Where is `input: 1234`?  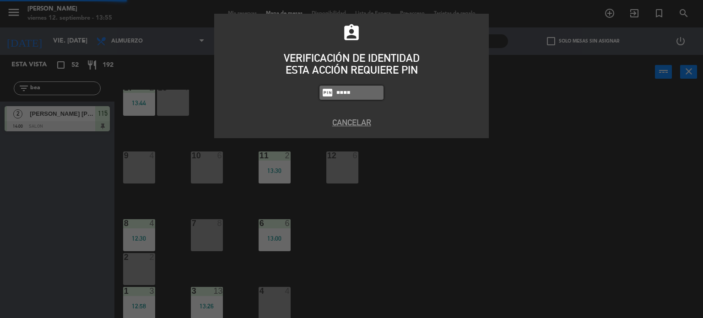 input: 1234 is located at coordinates (358, 92).